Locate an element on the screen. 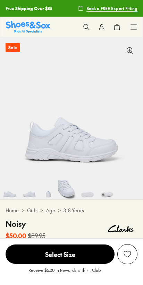  img: 5-475032_1 is located at coordinates (29, 190).